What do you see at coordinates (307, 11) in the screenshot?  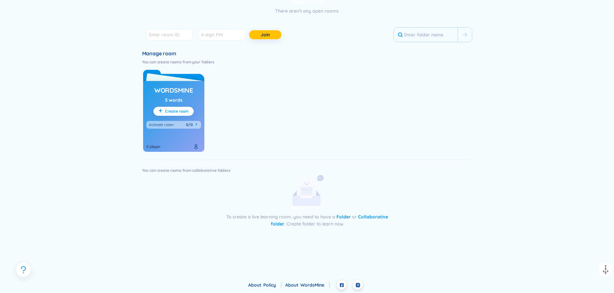 I see `p: There aren't any open rooms` at bounding box center [307, 11].